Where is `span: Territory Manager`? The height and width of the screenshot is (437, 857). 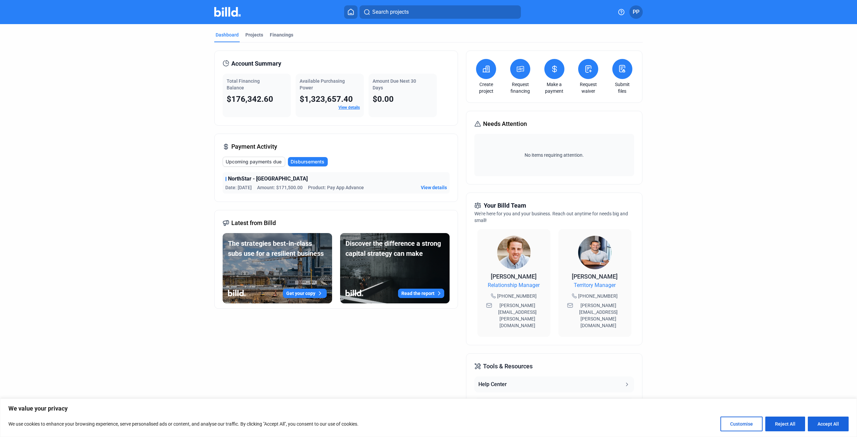
span: Territory Manager is located at coordinates (594, 285).